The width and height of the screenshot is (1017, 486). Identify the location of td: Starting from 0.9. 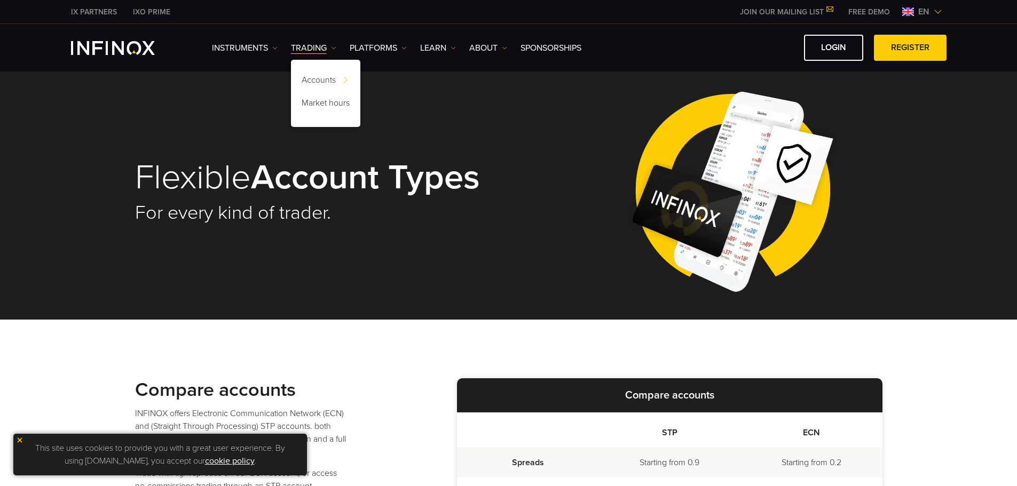
(669, 463).